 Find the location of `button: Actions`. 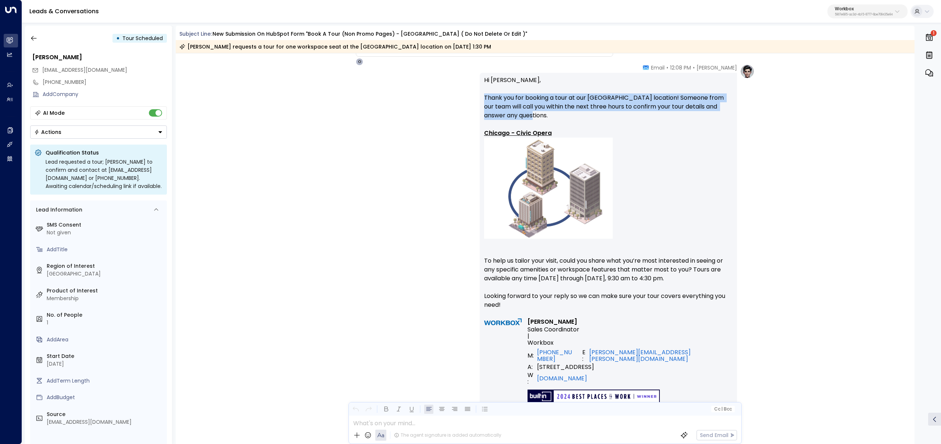

button: Actions is located at coordinates (99, 132).